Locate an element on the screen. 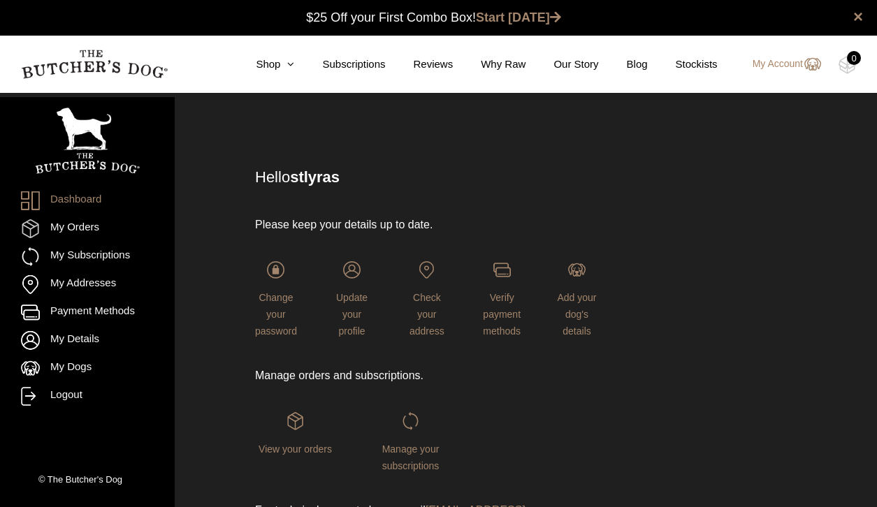 Image resolution: width=877 pixels, height=507 pixels. img: login-TBD_Orders.png is located at coordinates (295, 421).